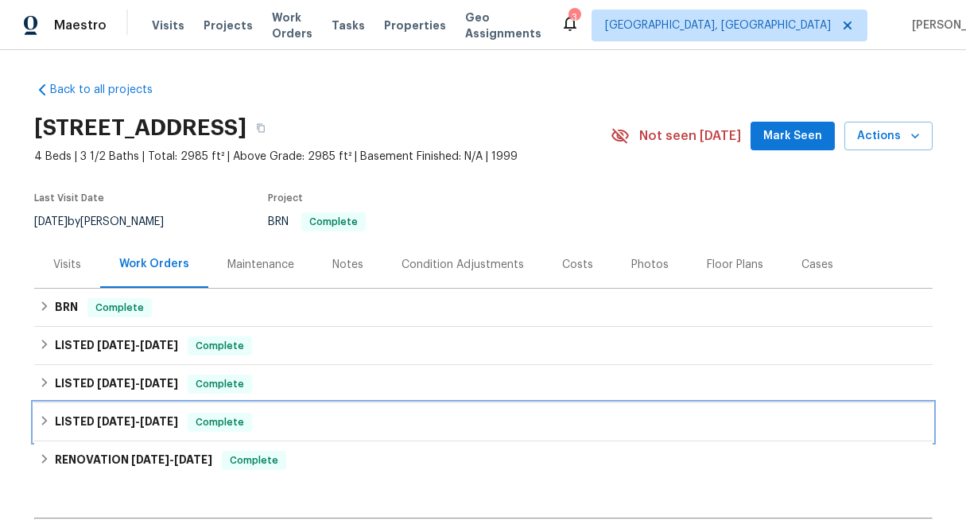  What do you see at coordinates (322, 157) in the screenshot?
I see `span: 4 Beds | 3 1/2 Baths | Total: 2985 ft² | Above Grade: 2985 ft² | Basement Finished: N/A | 1999` at bounding box center [322, 157].